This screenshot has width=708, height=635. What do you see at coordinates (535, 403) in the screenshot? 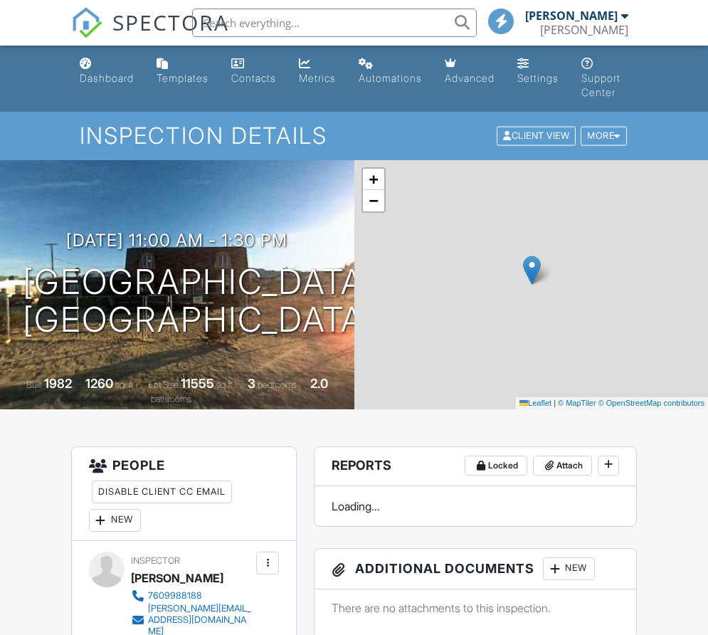
I see `a: Leaflet` at bounding box center [535, 403].